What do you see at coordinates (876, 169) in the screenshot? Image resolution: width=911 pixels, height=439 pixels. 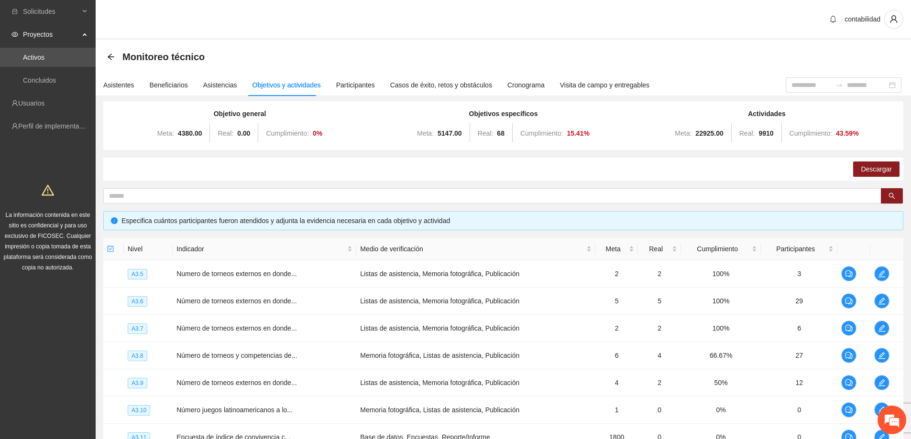 I see `span: Descargar` at bounding box center [876, 169].